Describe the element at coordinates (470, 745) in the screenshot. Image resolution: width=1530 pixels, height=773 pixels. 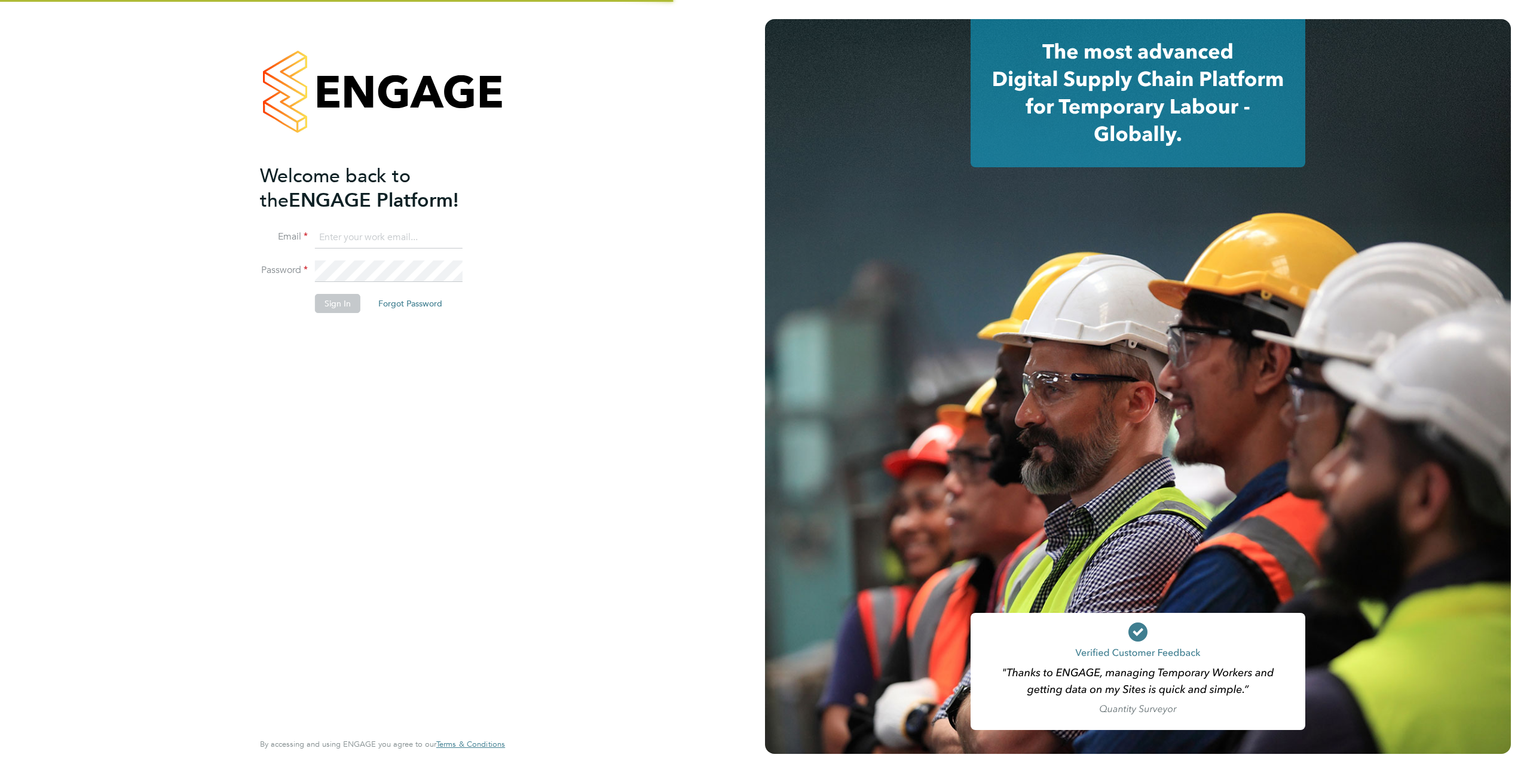
I see `a: Terms & Conditions` at that location.